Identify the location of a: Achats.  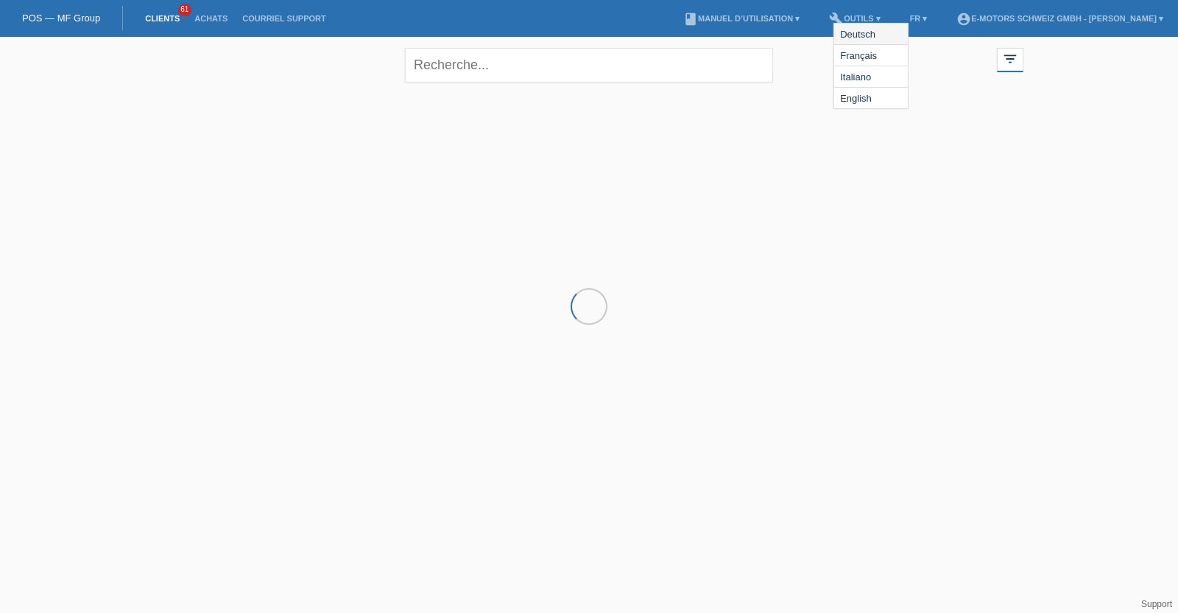
(211, 18).